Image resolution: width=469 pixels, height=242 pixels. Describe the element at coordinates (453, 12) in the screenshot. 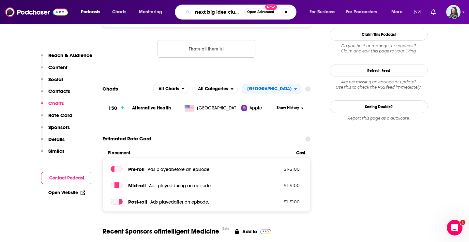

I see `button: Show profile menu` at that location.